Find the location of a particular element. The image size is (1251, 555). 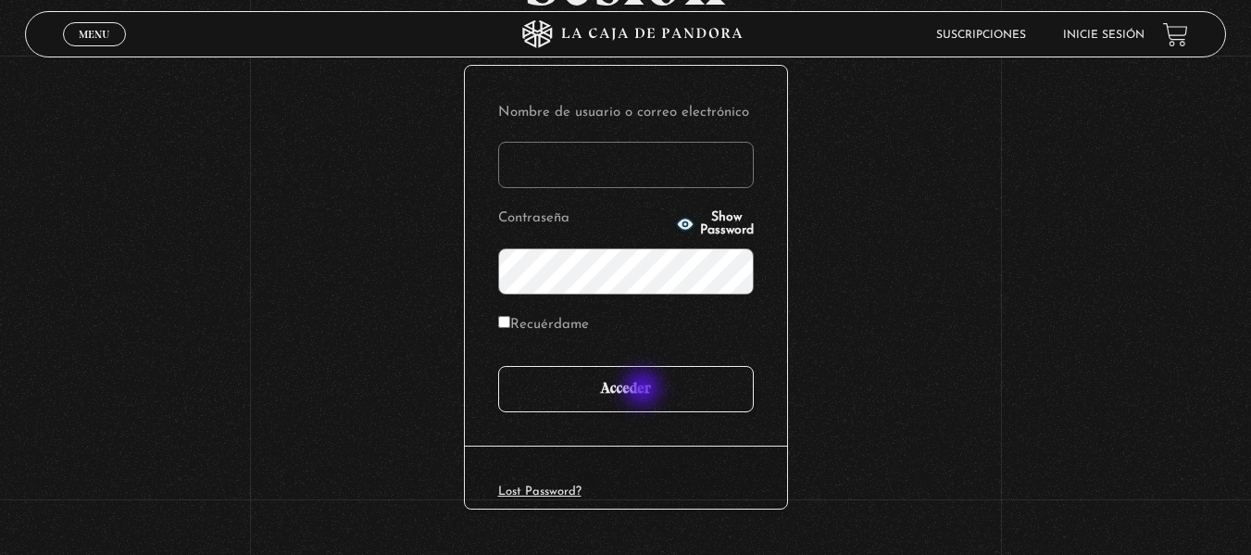

label: Contraseña is located at coordinates (584, 219).